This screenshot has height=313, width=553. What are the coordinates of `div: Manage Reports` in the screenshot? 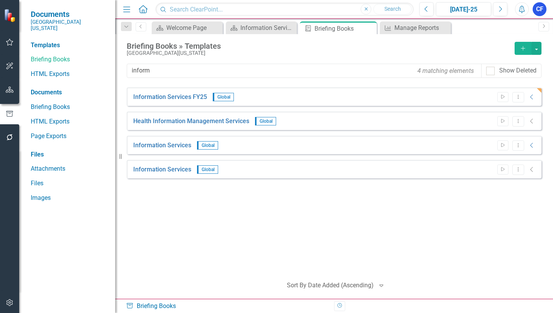 It's located at (422, 28).